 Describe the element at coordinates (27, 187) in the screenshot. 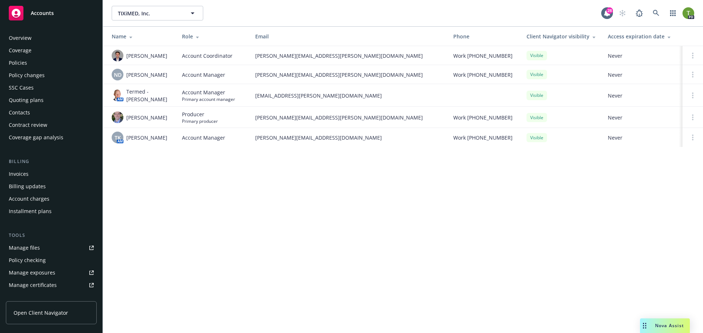

I see `div: Billing updates` at that location.